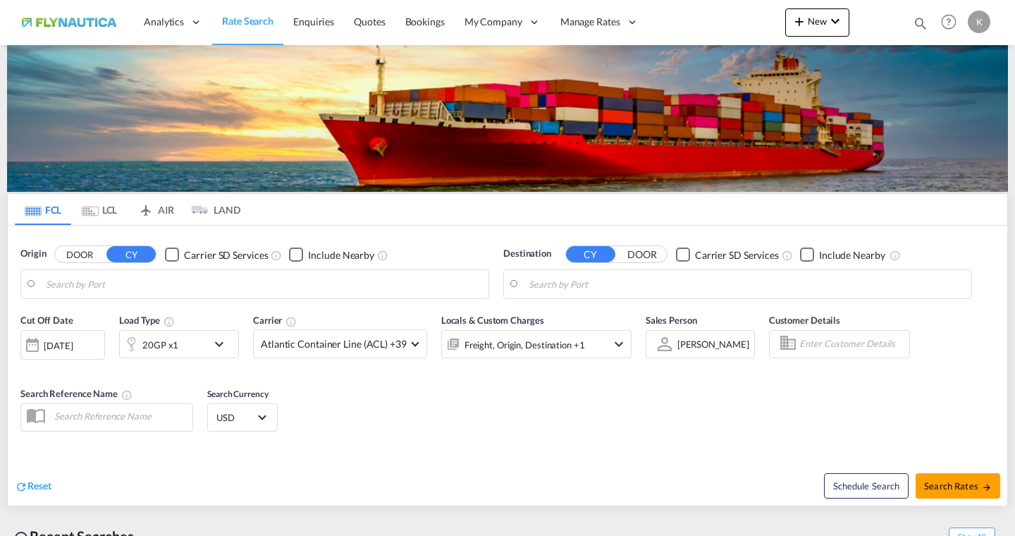  Describe the element at coordinates (369, 21) in the screenshot. I see `span: Quotes` at that location.